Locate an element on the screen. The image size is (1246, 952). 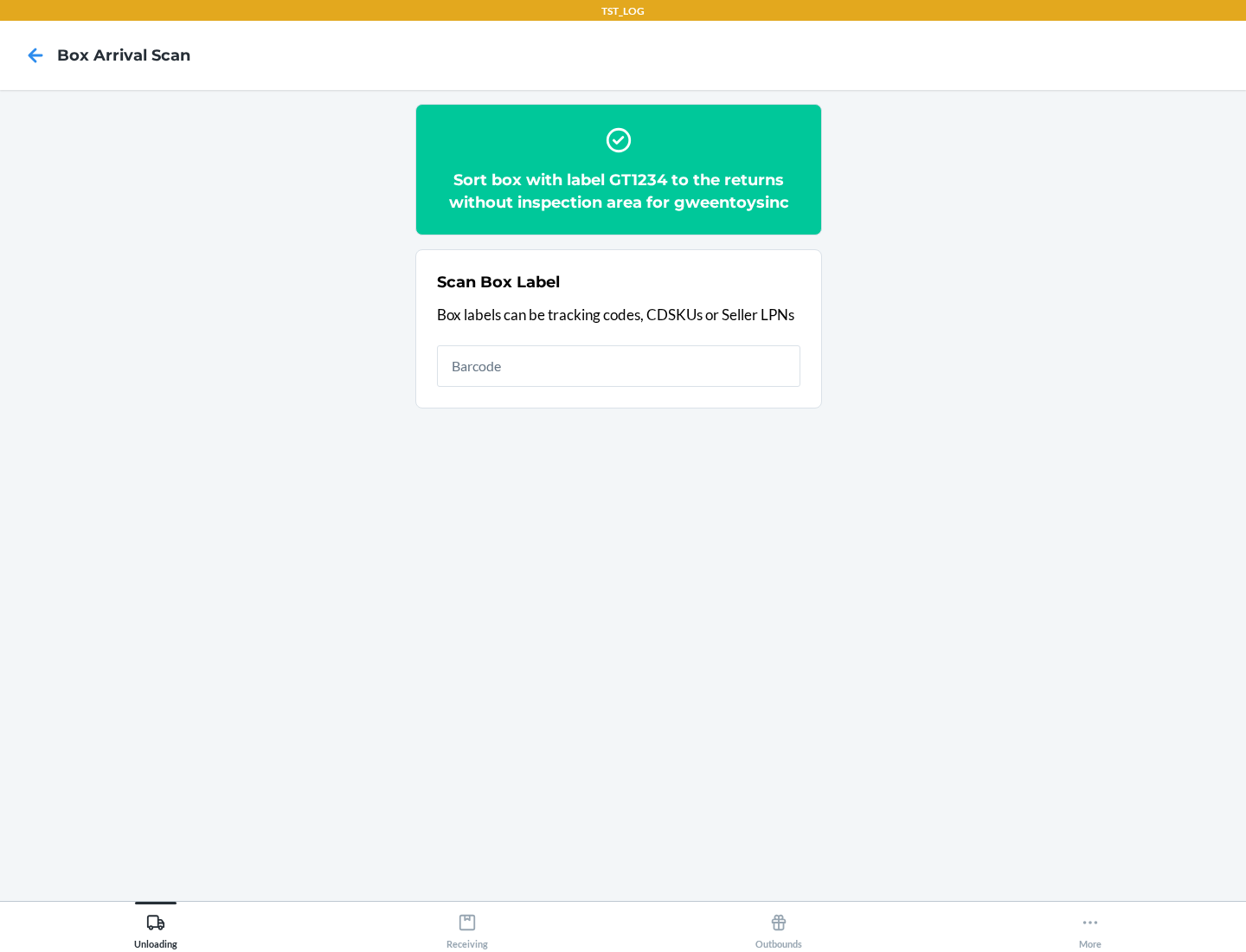
div: Unloading is located at coordinates (155, 927).